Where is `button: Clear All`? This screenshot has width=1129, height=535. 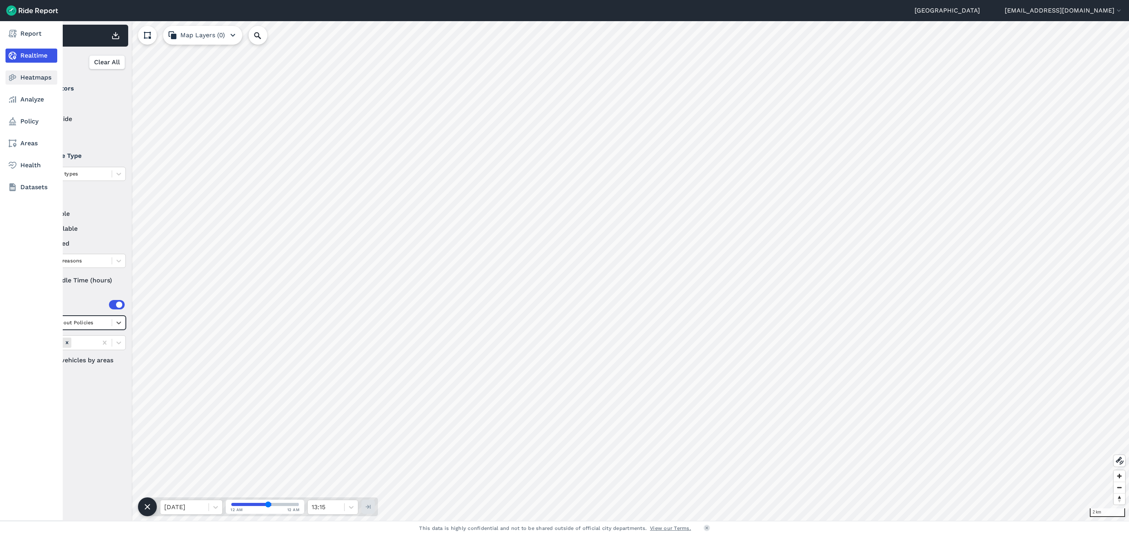 button: Clear All is located at coordinates (107, 62).